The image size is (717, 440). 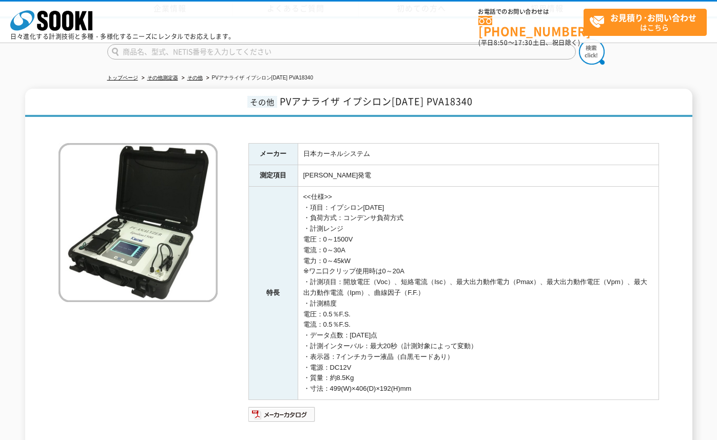 I want to click on span: 17:30, so click(x=524, y=43).